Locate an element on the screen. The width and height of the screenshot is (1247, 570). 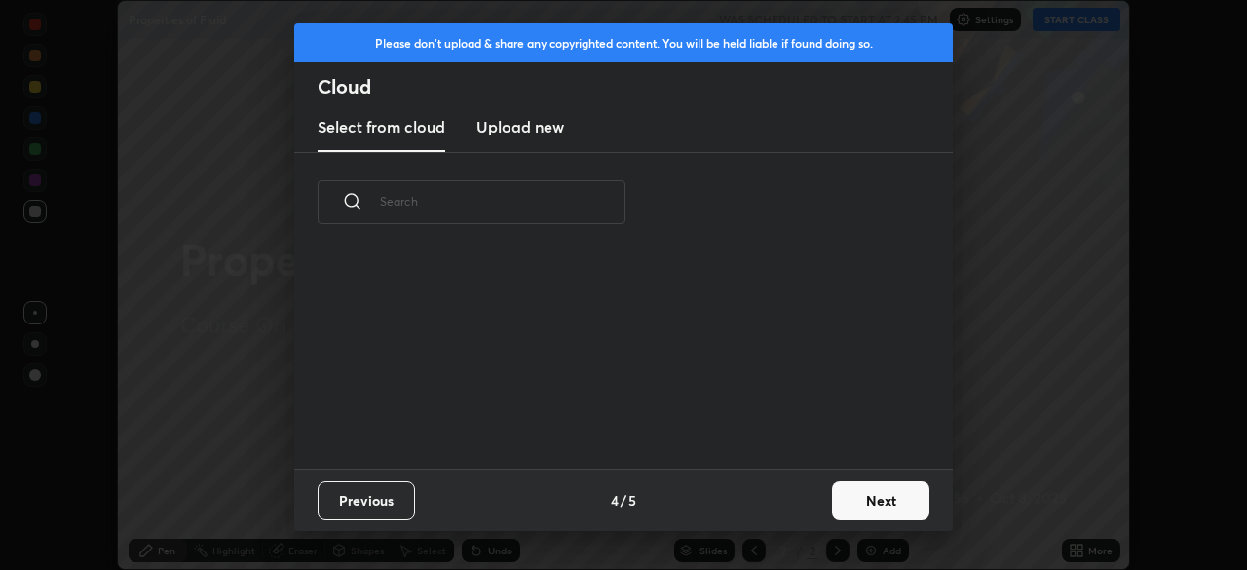
button: Next is located at coordinates (881, 501).